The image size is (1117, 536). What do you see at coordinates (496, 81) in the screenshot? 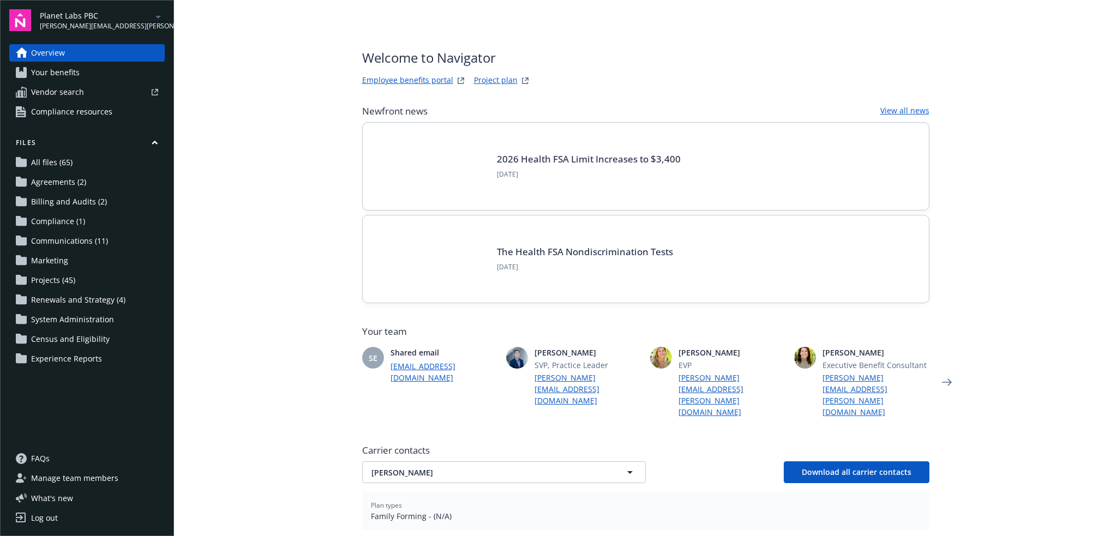
I see `a: Project plan` at bounding box center [496, 81].